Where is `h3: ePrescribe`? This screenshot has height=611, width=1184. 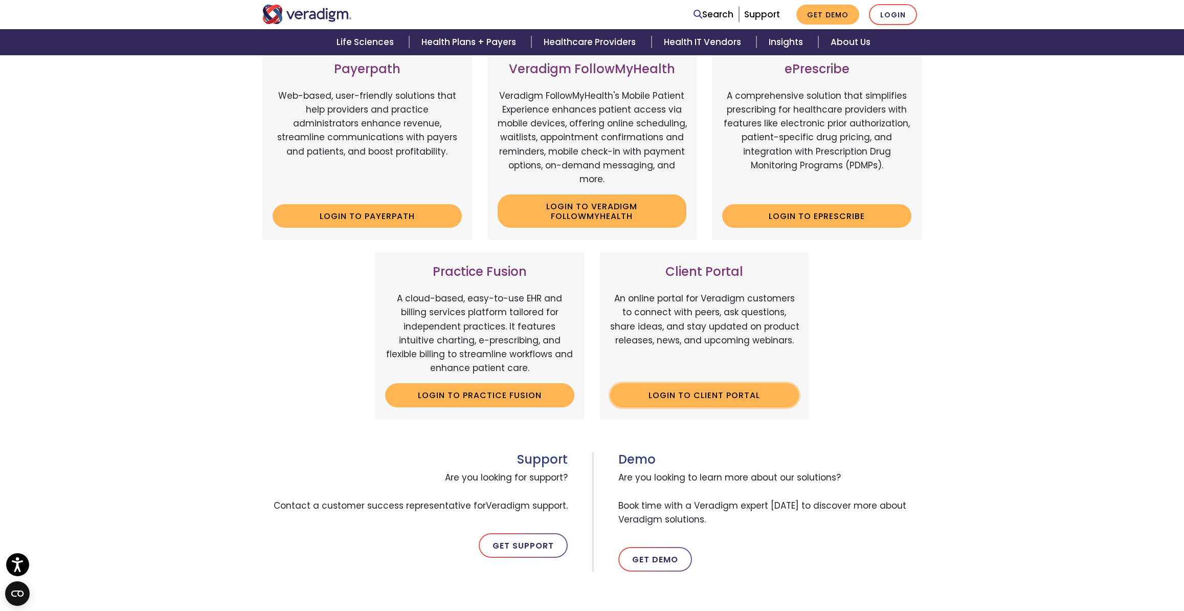
h3: ePrescribe is located at coordinates (817, 69).